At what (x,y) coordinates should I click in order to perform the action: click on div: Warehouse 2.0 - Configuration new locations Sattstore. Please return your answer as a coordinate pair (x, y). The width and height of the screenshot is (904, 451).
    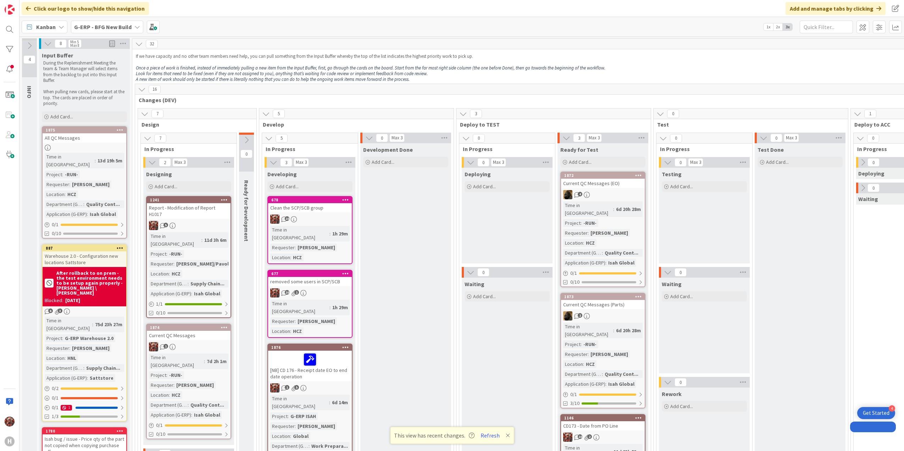
    Looking at the image, I should click on (84, 259).